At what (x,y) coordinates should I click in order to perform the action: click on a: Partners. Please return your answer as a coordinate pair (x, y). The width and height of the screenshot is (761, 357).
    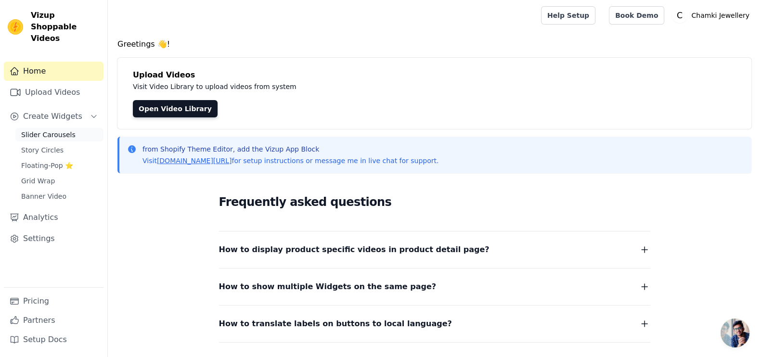
    Looking at the image, I should click on (53, 321).